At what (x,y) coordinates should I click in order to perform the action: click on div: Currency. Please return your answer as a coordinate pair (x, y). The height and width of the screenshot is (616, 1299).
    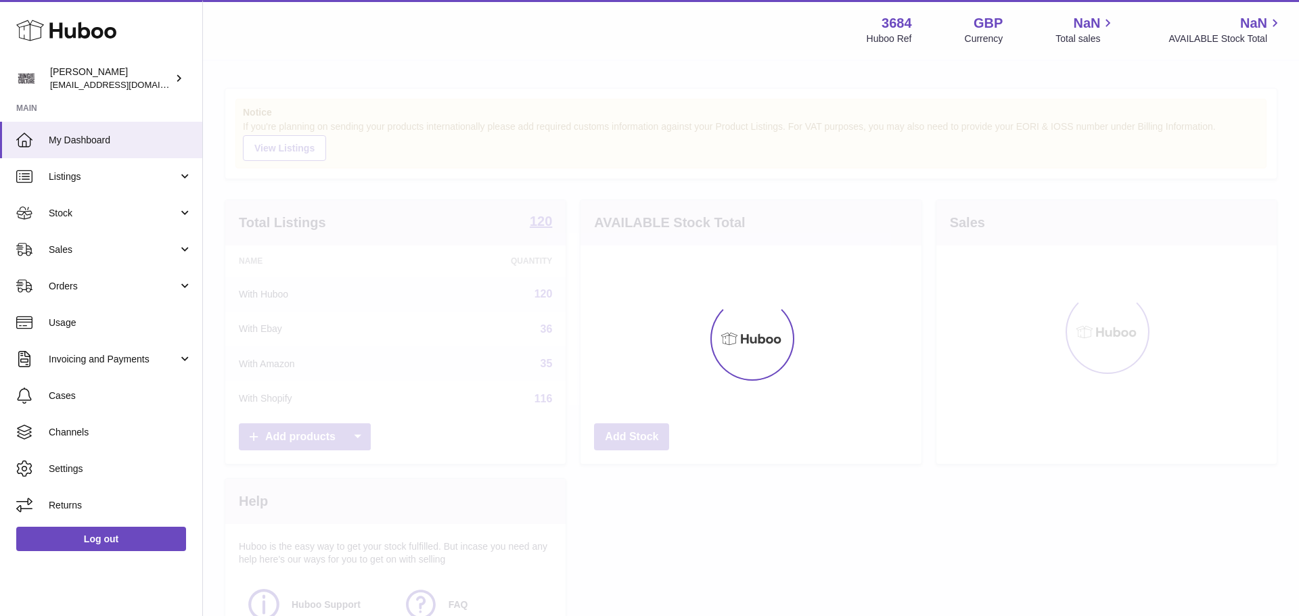
    Looking at the image, I should click on (984, 39).